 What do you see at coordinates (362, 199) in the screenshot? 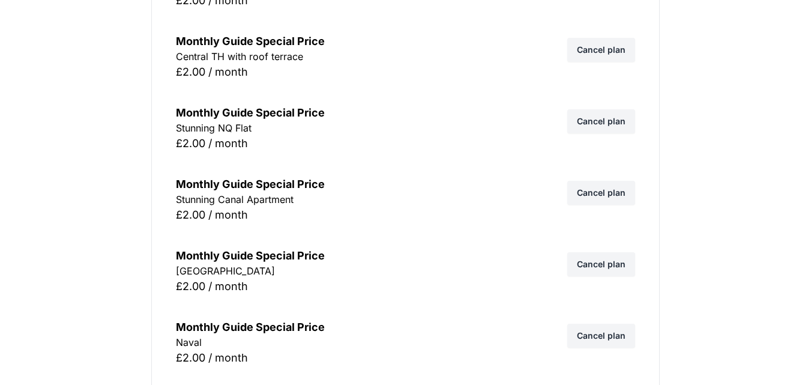
I see `p: Stunning Canal Apartment` at bounding box center [362, 199].